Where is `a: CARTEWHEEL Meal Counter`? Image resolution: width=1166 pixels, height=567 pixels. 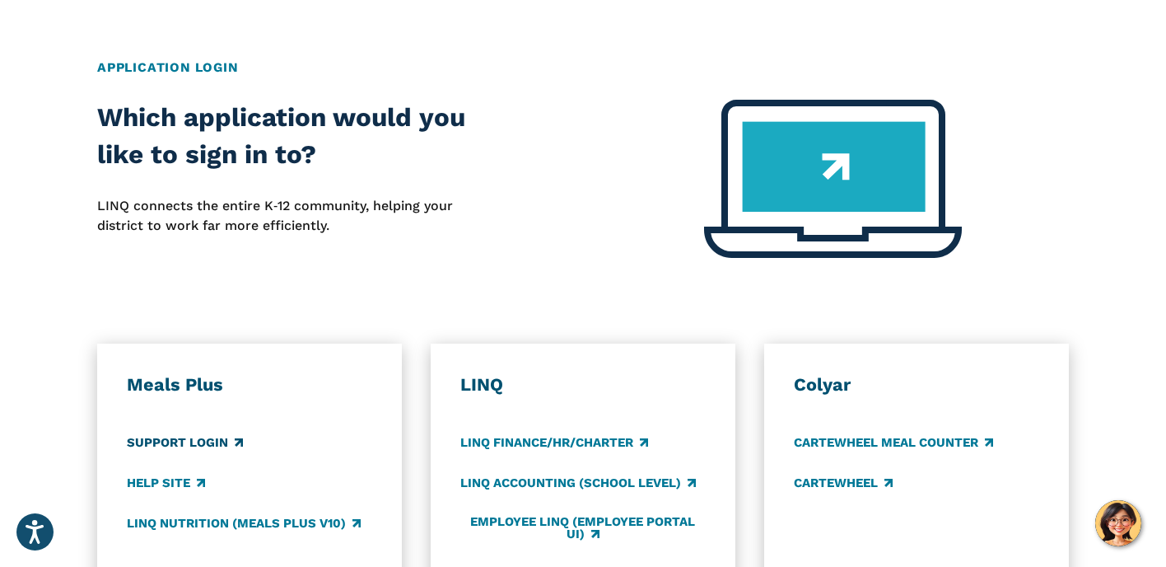
a: CARTEWHEEL Meal Counter is located at coordinates (893, 442).